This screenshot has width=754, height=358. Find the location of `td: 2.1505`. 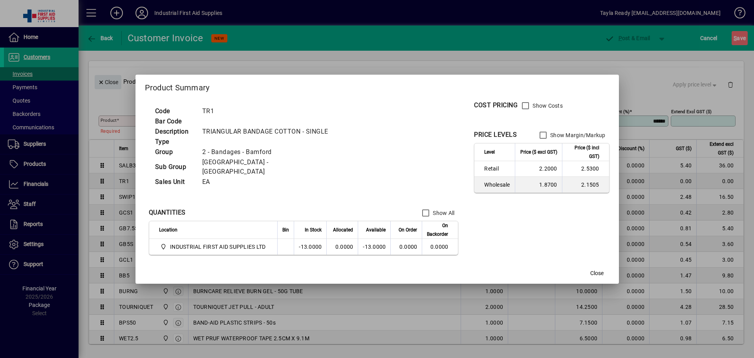

td: 2.1505 is located at coordinates (586, 185).